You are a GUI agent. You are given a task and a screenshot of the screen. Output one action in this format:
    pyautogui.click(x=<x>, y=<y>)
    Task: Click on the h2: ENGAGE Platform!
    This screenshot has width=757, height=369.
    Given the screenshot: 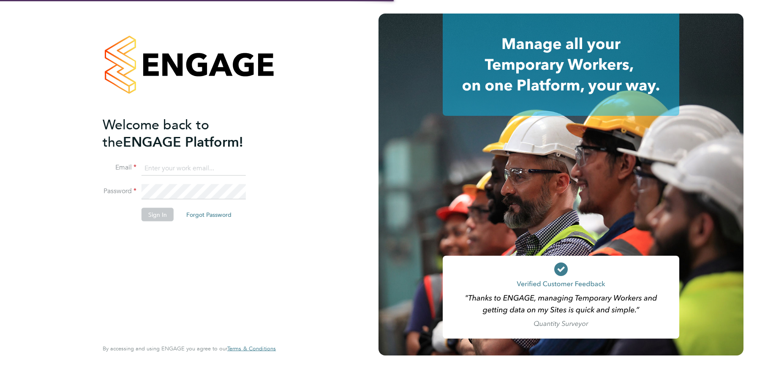 What is the action you would take?
    pyautogui.click(x=185, y=133)
    